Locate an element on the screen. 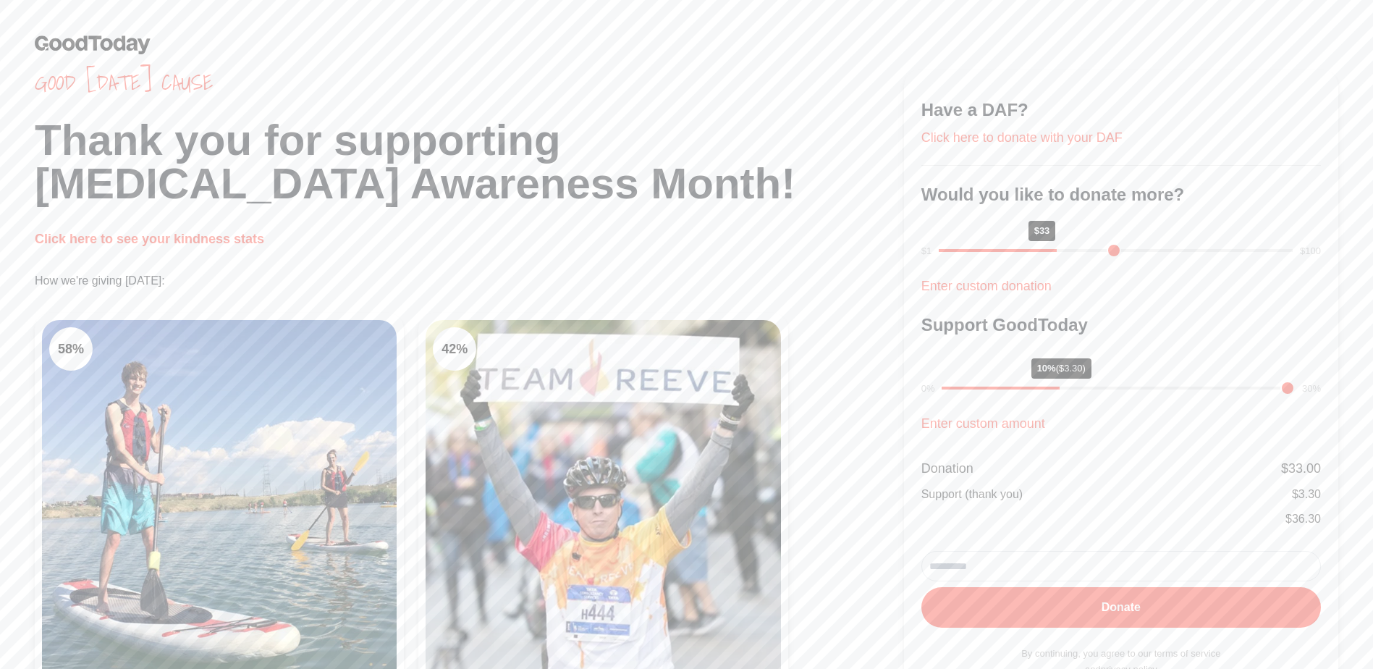  a: Click here to donate with your DAF is located at coordinates (1022, 138).